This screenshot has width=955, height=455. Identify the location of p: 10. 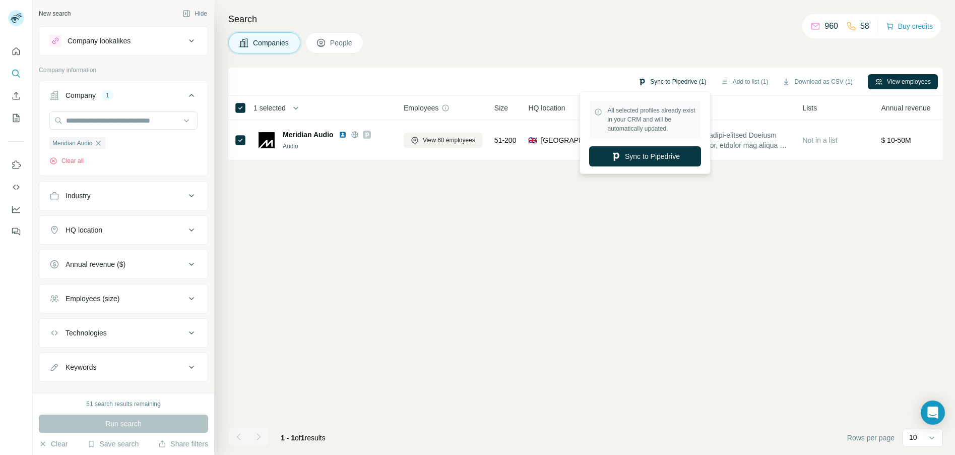
(913, 437).